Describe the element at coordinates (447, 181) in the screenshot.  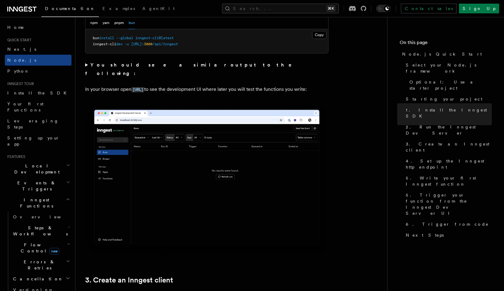
I see `a: 5. Write your first Inngest function` at that location.